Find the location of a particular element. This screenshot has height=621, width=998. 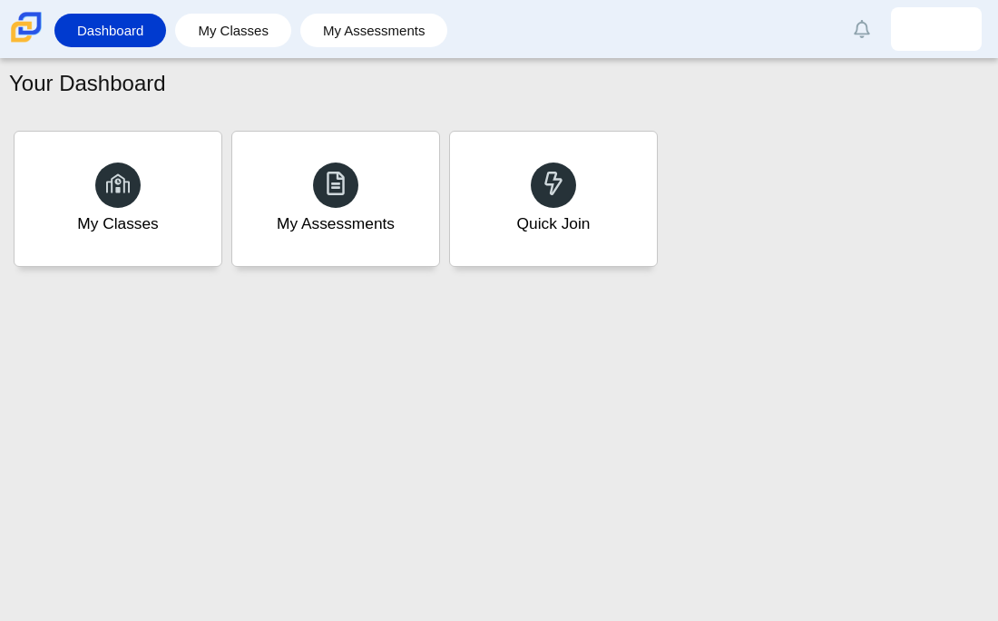

a: jacorey.peace.ULx8YB is located at coordinates (937, 29).